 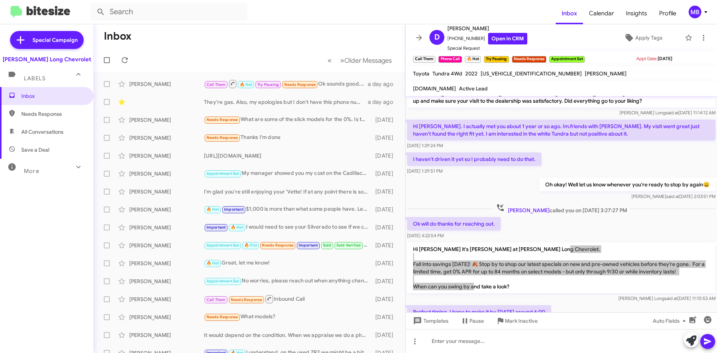 I want to click on div: MB, so click(x=695, y=12).